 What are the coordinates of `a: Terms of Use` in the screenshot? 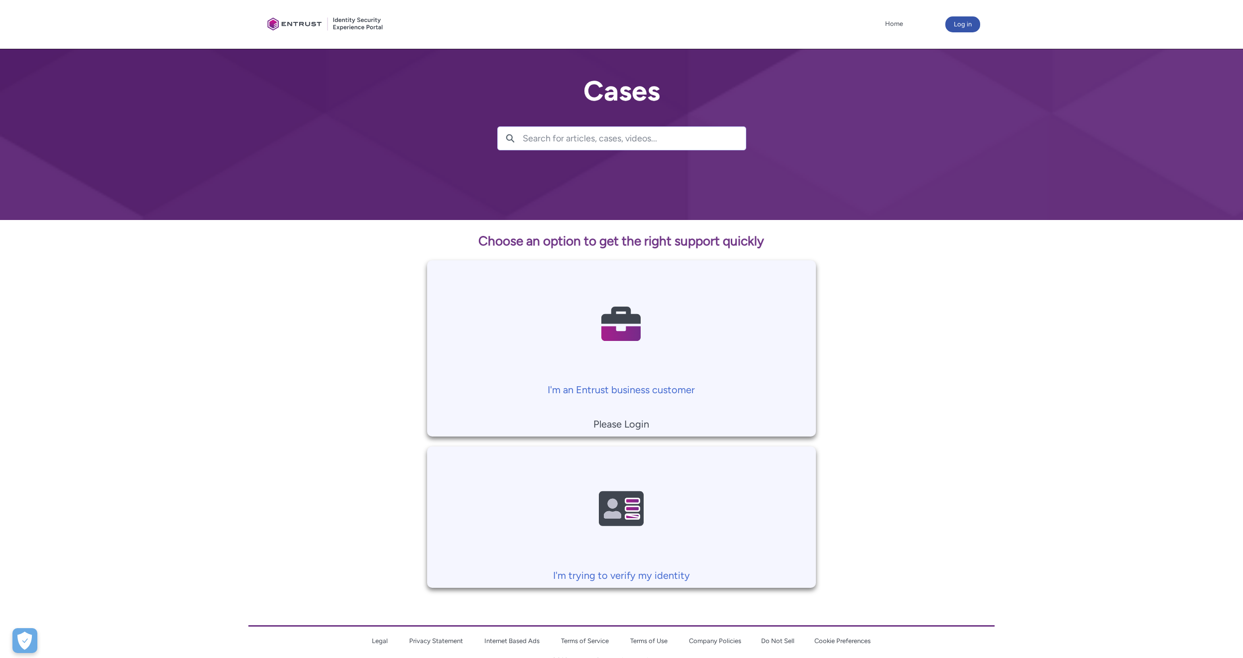 It's located at (649, 641).